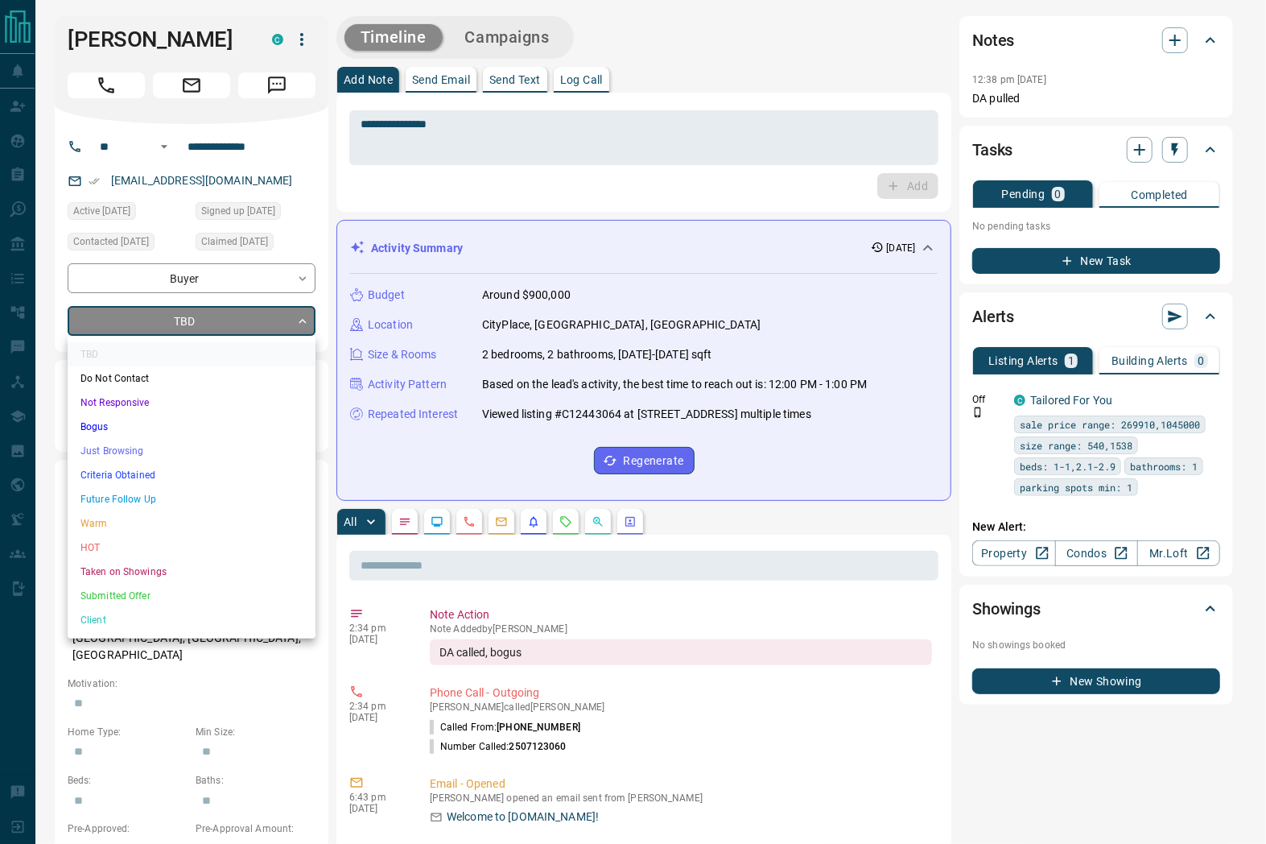 The width and height of the screenshot is (1266, 844). What do you see at coordinates (192, 620) in the screenshot?
I see `li: Client` at bounding box center [192, 620].